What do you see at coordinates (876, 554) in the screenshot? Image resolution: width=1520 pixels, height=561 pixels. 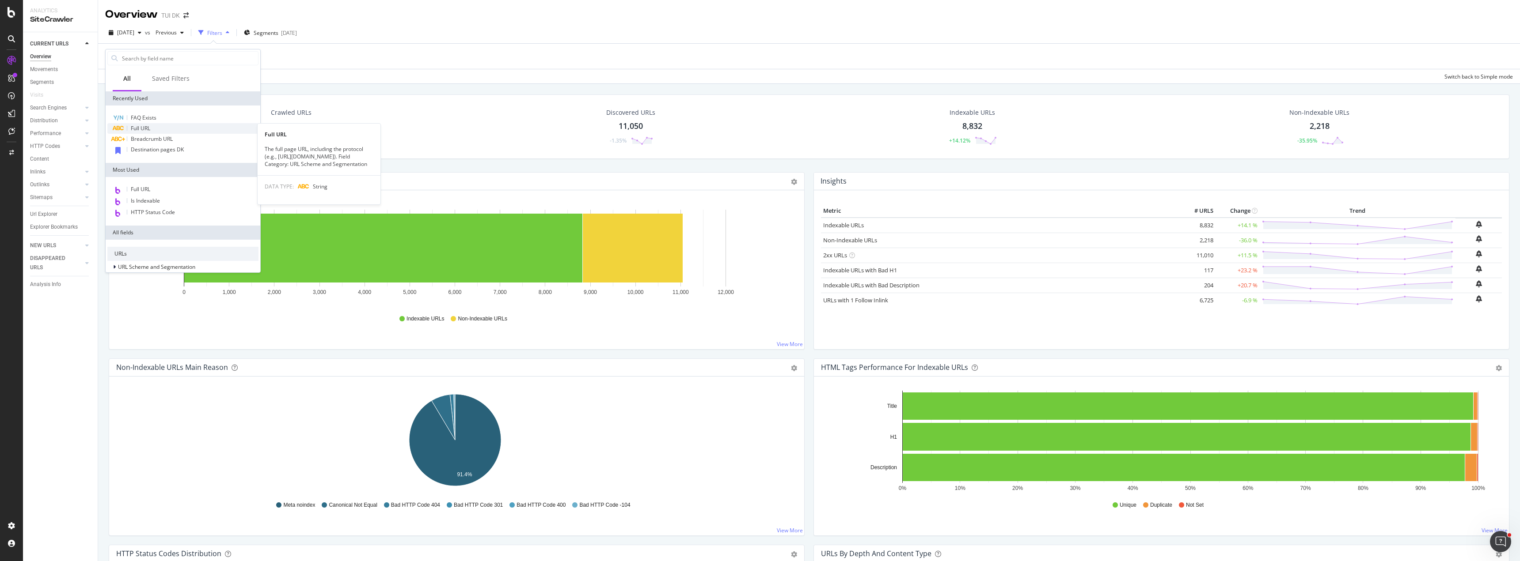 I see `div: URLs by Depth and Content Type` at bounding box center [876, 554].